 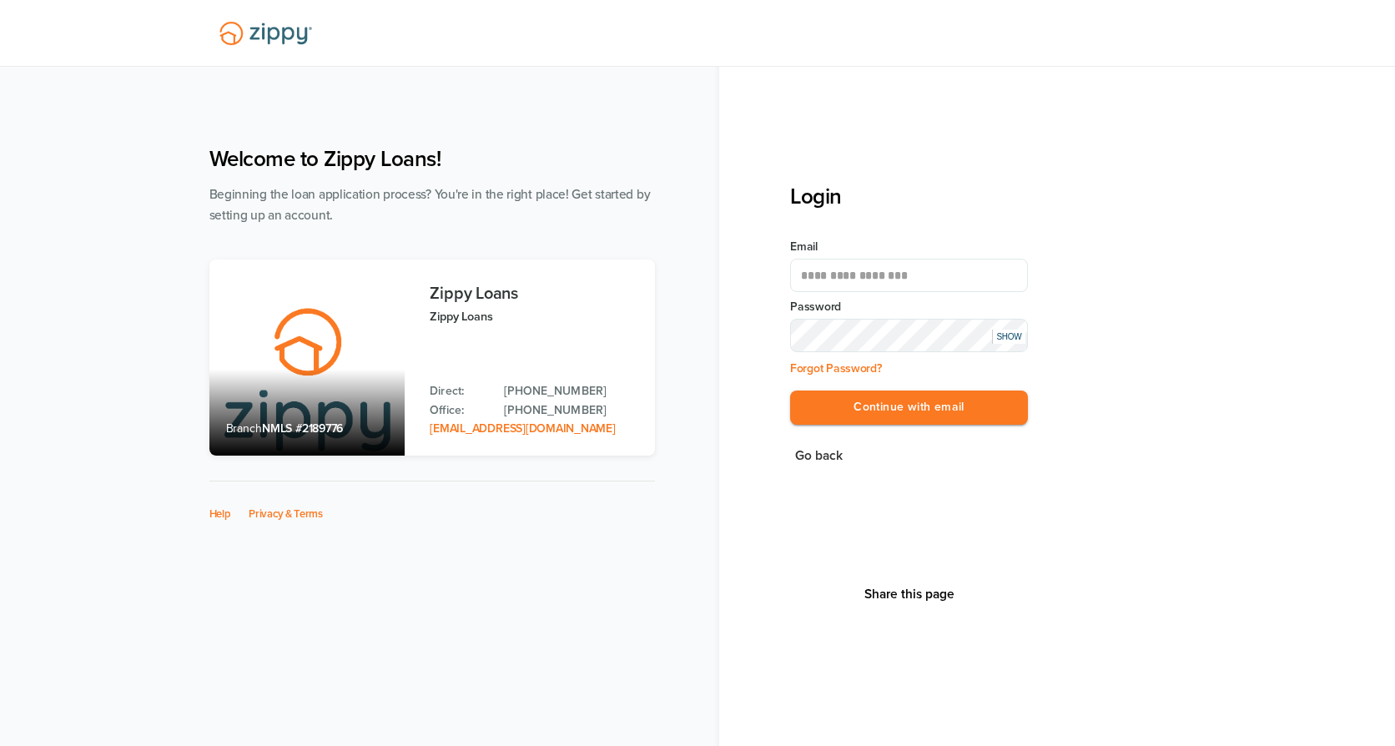 I want to click on p: Direct:, so click(x=458, y=391).